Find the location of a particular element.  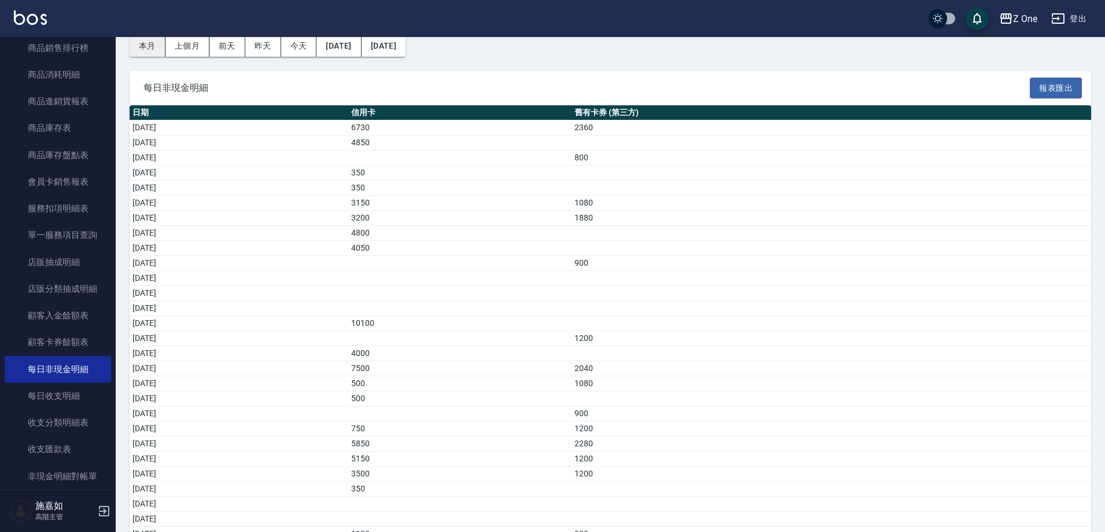

td: 800 is located at coordinates (832, 158).